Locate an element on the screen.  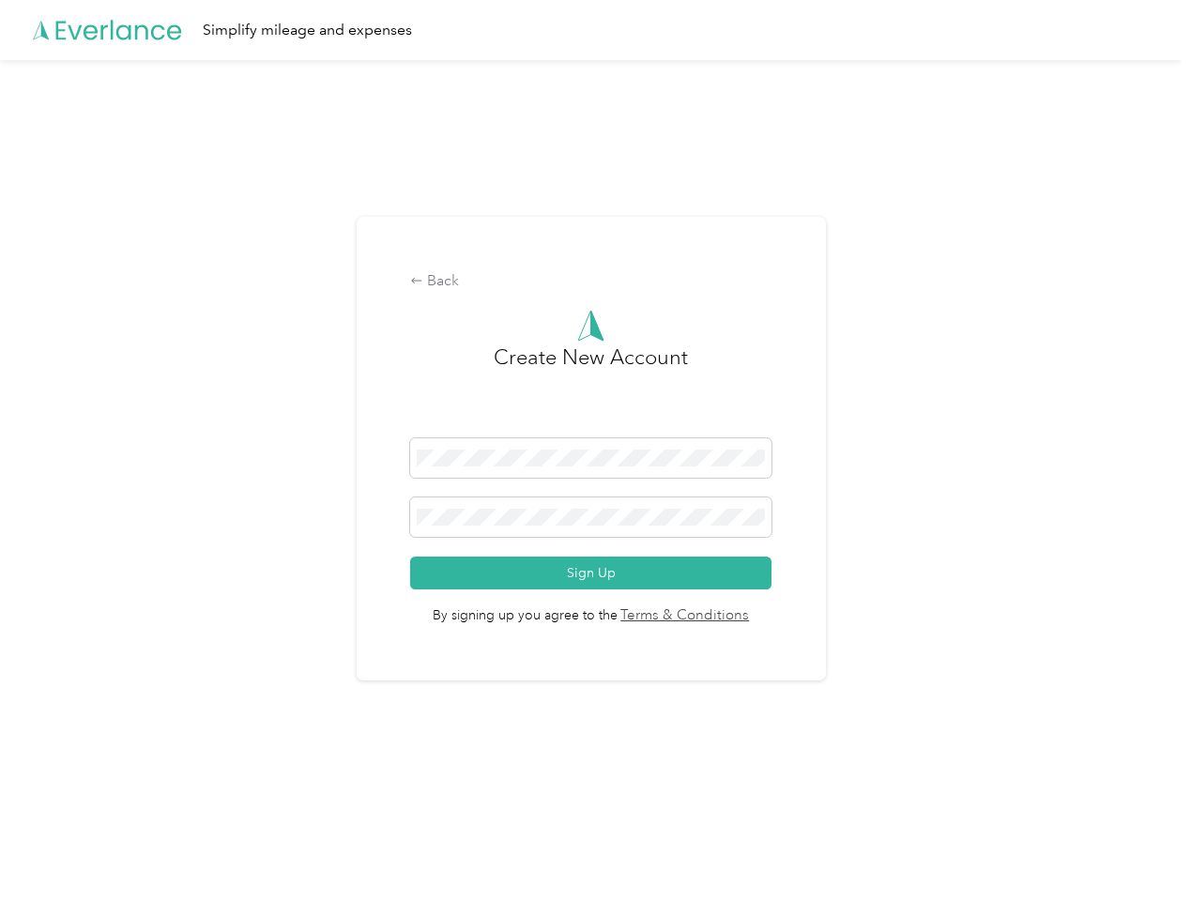
h3: Create New Account is located at coordinates (591, 390).